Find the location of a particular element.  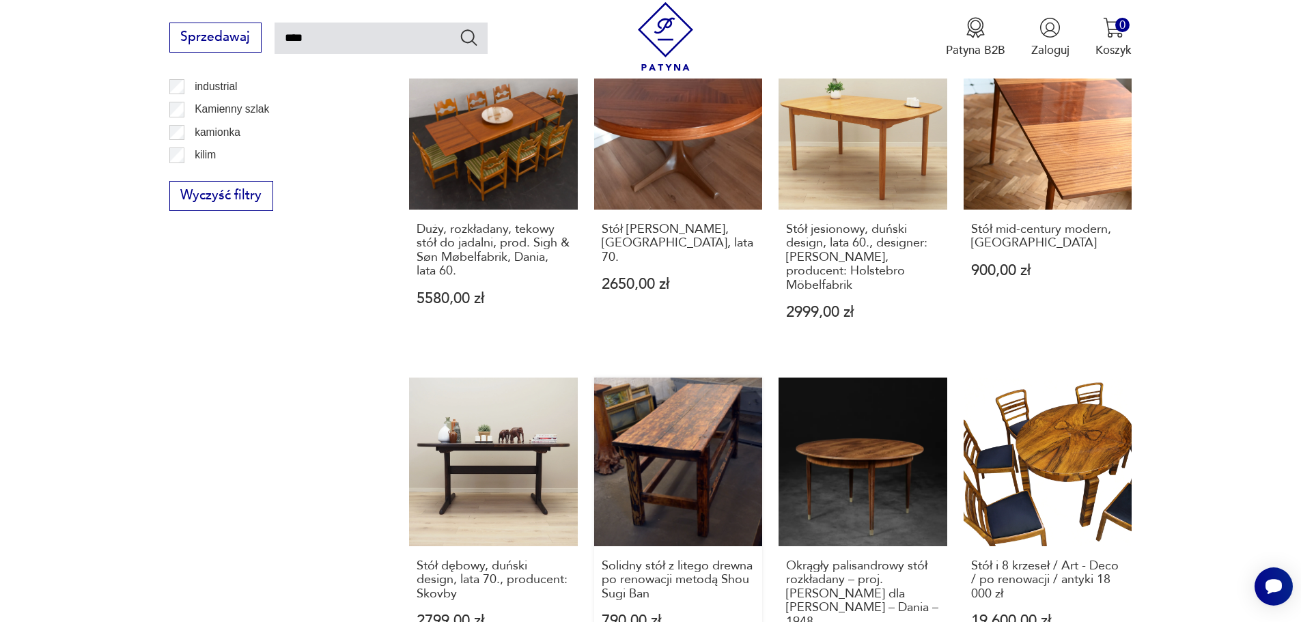

img: Ikona medalu is located at coordinates (975, 27).